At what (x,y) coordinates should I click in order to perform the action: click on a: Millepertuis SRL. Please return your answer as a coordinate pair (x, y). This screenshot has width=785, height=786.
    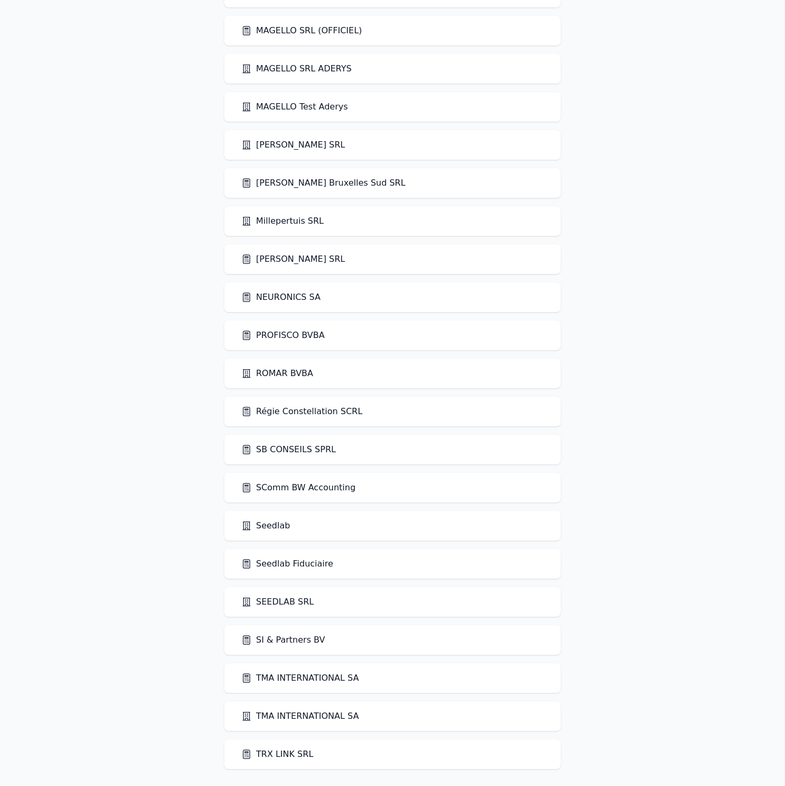
    Looking at the image, I should click on (282, 221).